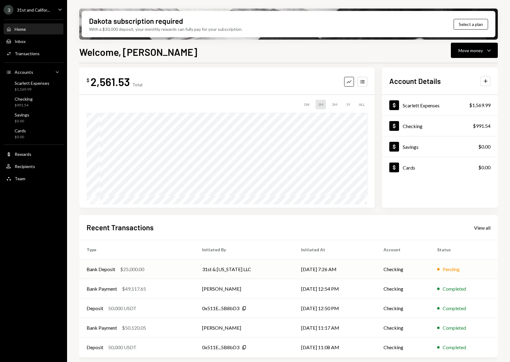  I want to click on button: Select a plan, so click(471, 24).